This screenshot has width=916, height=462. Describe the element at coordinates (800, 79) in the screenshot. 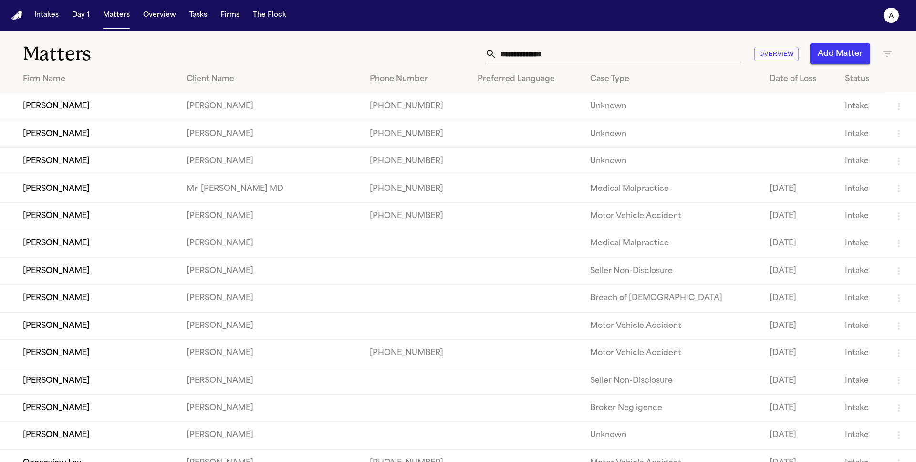

I see `div: Date of Loss` at that location.